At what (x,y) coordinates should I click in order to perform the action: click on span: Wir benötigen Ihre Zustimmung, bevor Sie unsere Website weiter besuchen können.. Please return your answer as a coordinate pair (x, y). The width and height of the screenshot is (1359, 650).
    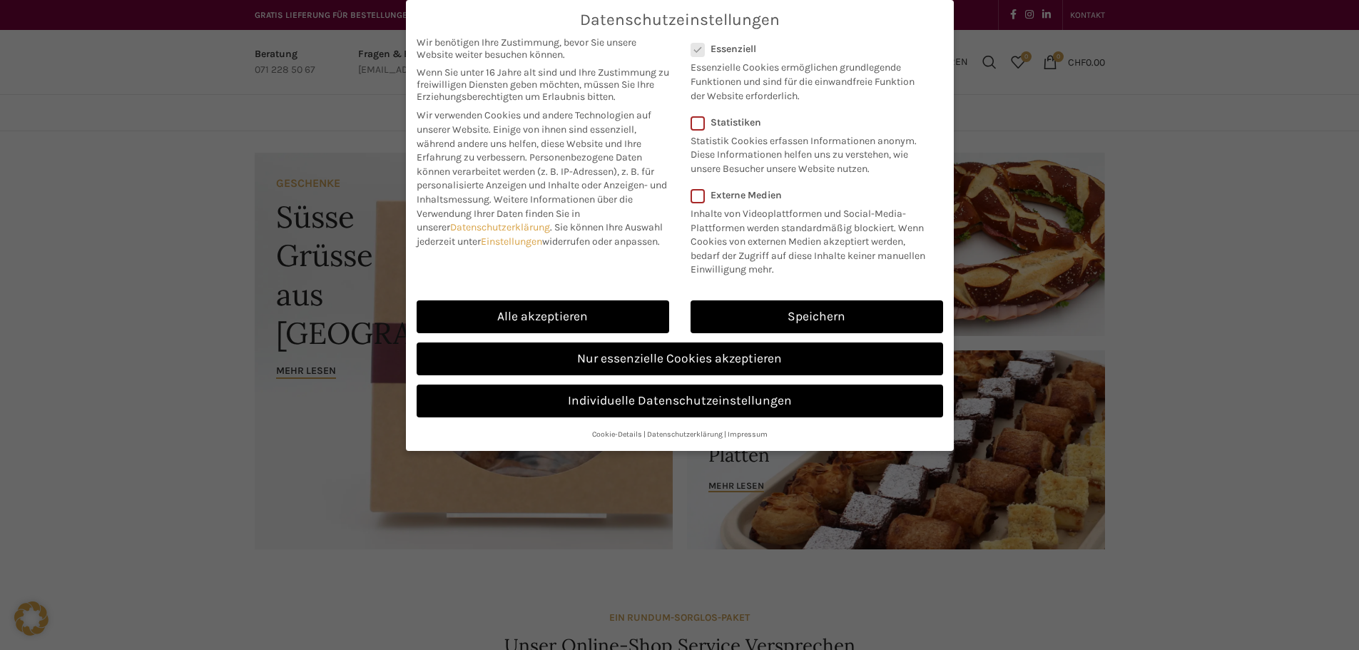
    Looking at the image, I should click on (543, 49).